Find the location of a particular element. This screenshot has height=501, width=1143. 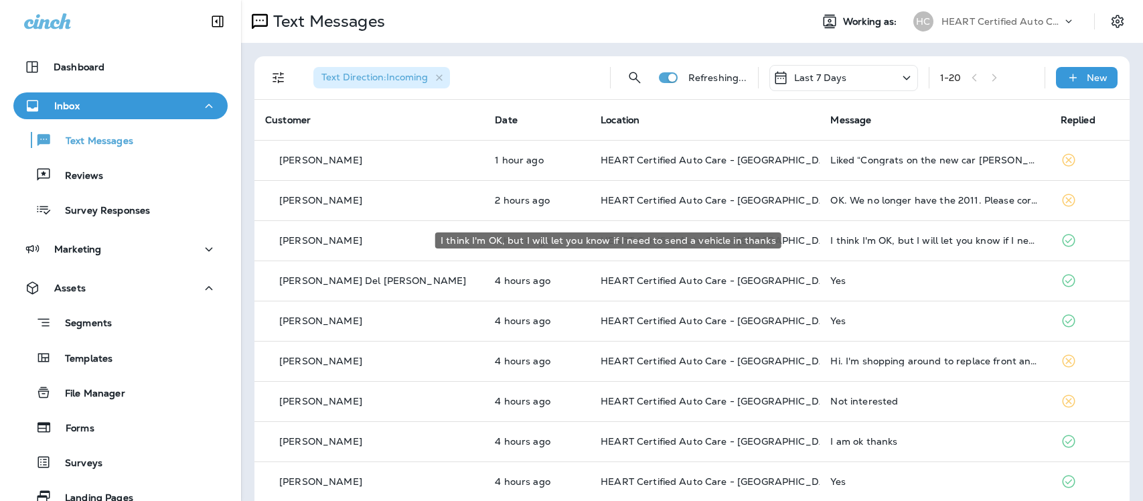

p: HEART Certified Auto Care is located at coordinates (1001, 21).